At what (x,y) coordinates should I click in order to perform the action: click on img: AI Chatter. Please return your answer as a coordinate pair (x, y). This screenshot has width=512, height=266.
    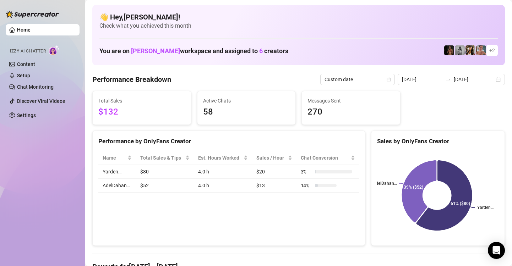
    Looking at the image, I should click on (54, 50).